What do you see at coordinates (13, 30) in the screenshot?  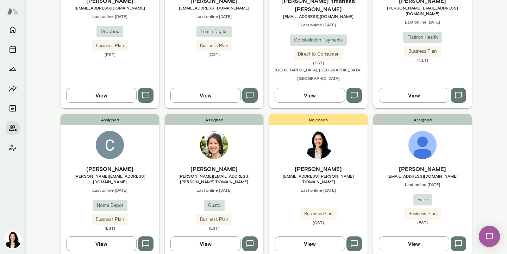 I see `button: Home` at bounding box center [13, 30].